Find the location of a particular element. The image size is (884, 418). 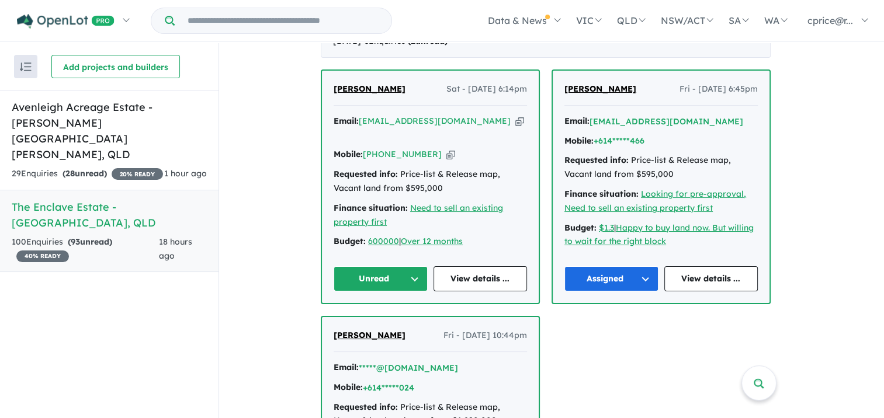

input: Try estate name, suburb, builder or developer is located at coordinates (283, 20).